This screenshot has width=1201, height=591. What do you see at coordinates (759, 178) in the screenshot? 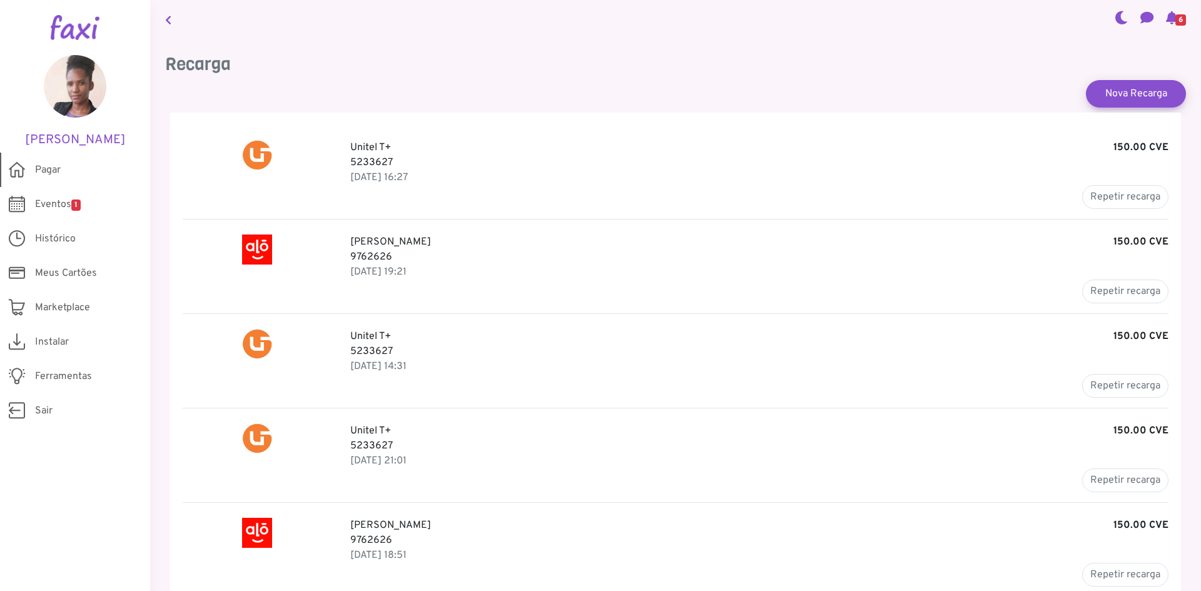
I see `p: 24 Sep 2025, 17:27` at bounding box center [759, 178].